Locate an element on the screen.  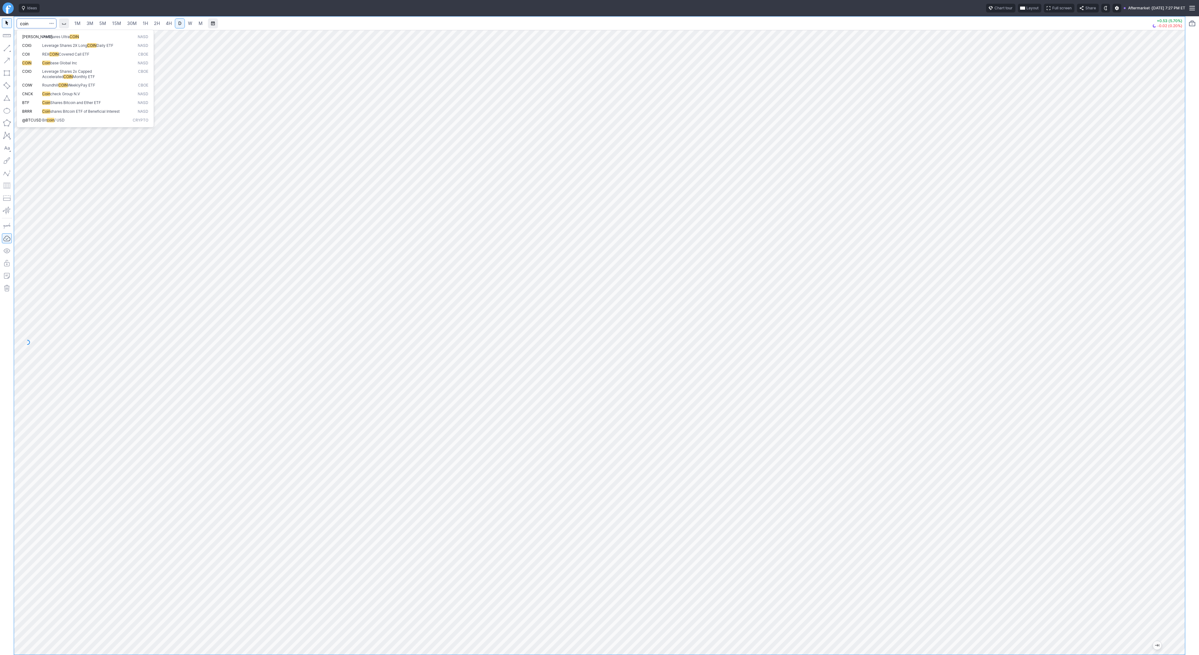
span: CNCK is located at coordinates (27, 94).